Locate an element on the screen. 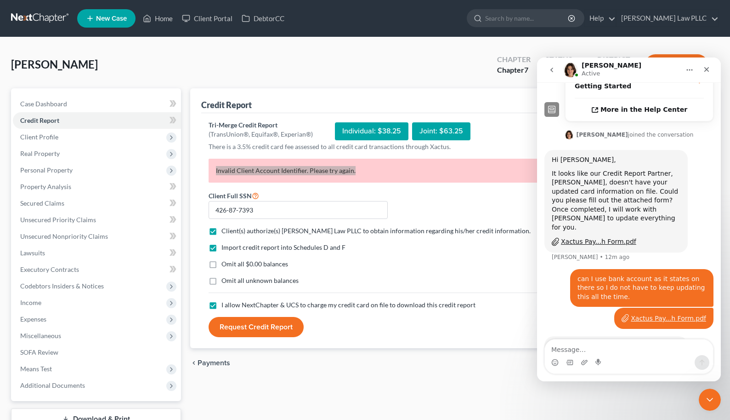 This screenshot has height=420, width=730. span: Credit Report is located at coordinates (40, 120).